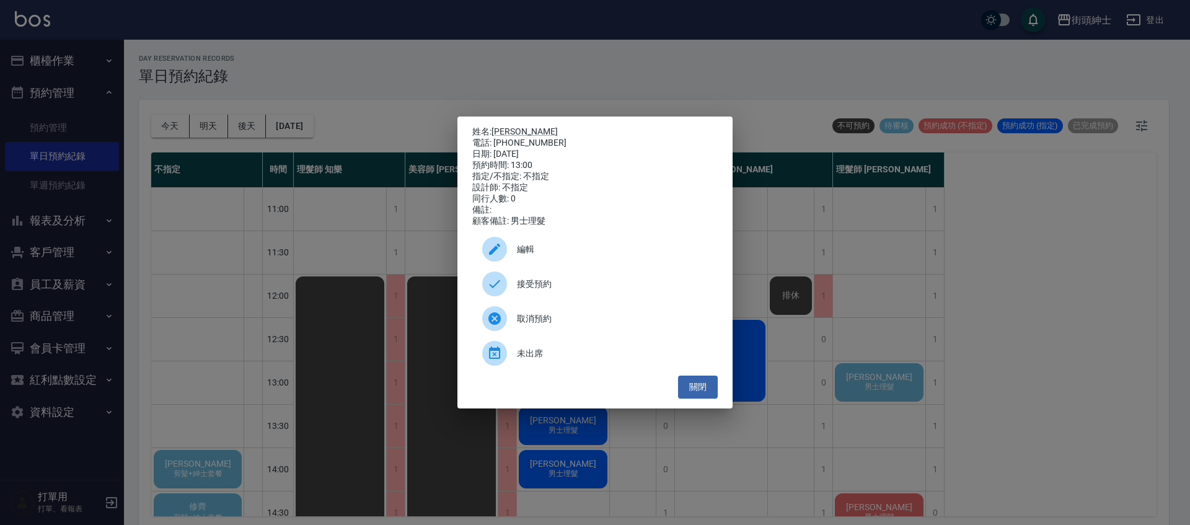  What do you see at coordinates (612, 353) in the screenshot?
I see `span: 未出席` at bounding box center [612, 353].